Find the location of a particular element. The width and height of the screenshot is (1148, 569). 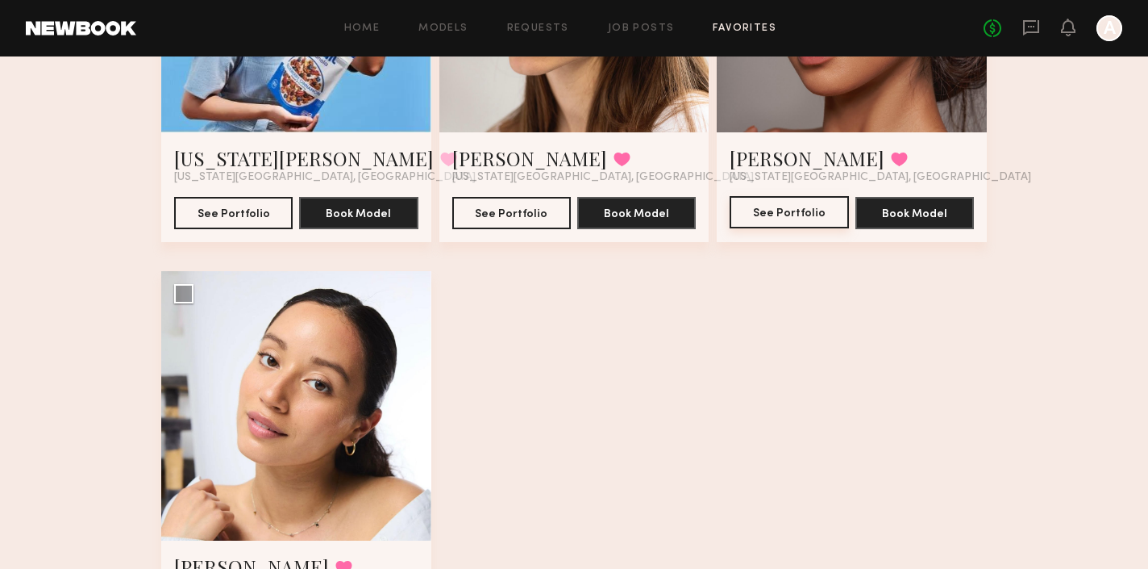

a: Models is located at coordinates (443, 28).